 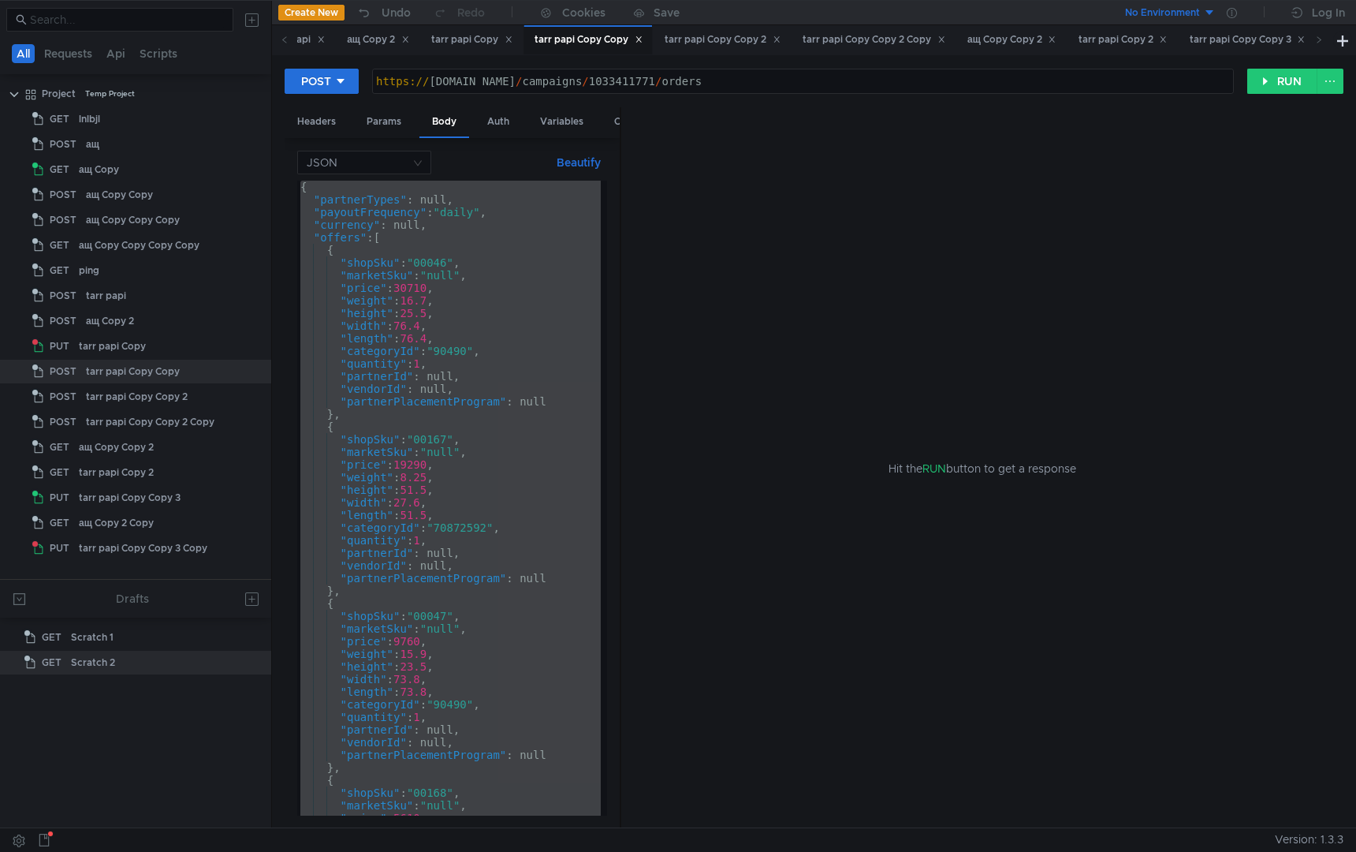 What do you see at coordinates (934, 468) in the screenshot?
I see `span: RUN` at bounding box center [934, 468].